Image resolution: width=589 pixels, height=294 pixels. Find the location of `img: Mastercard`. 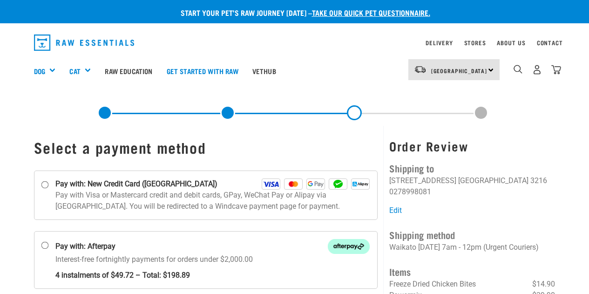

img: Mastercard is located at coordinates (293, 184).